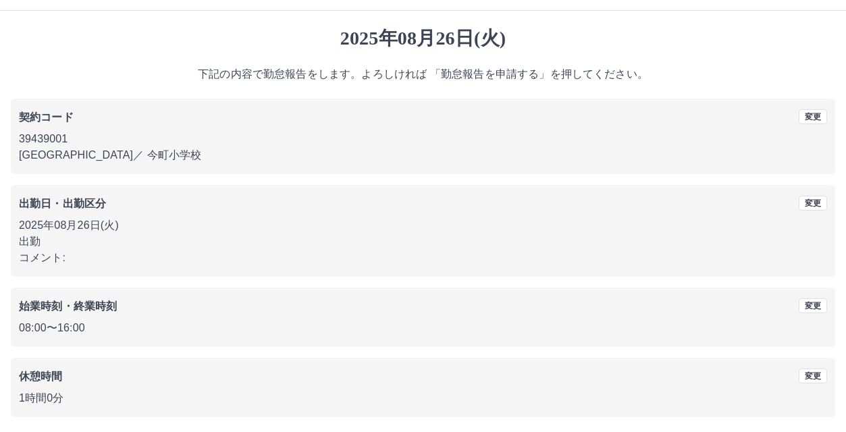 The image size is (846, 432). Describe the element at coordinates (68, 306) in the screenshot. I see `b: 始業時刻・終業時刻` at that location.